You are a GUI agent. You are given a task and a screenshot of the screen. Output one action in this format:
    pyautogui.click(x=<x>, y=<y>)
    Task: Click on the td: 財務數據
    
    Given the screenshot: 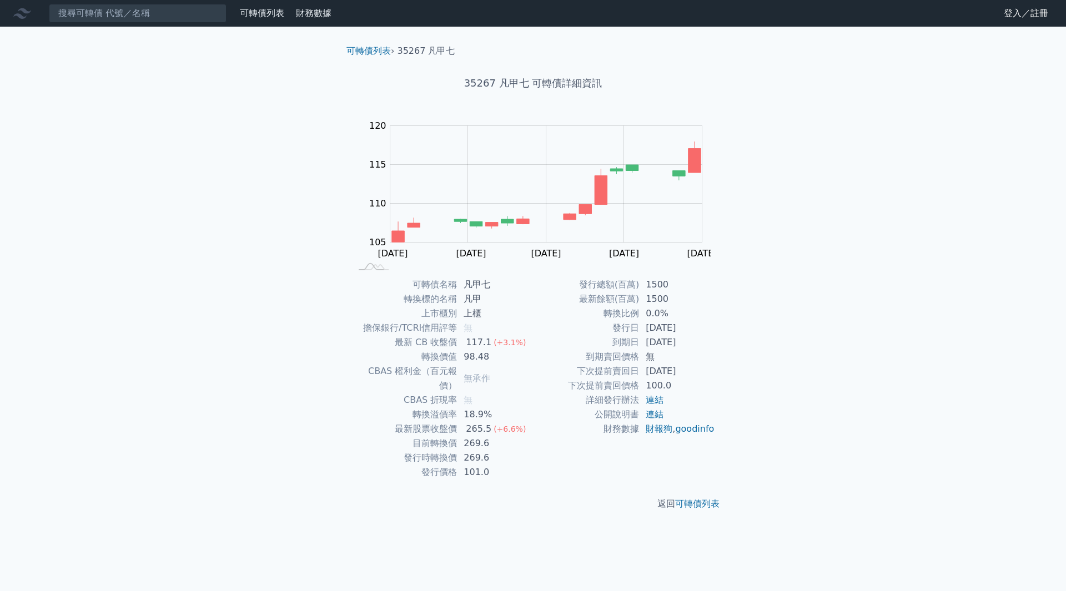 What is the action you would take?
    pyautogui.click(x=586, y=429)
    